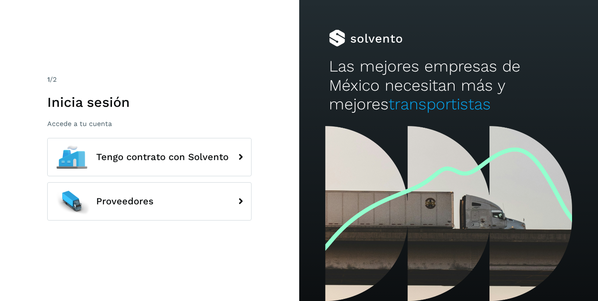  What do you see at coordinates (149, 123) in the screenshot?
I see `p: Accede a tu cuenta` at bounding box center [149, 123].